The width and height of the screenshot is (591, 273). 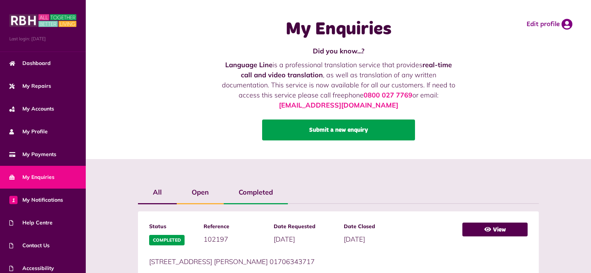 What do you see at coordinates (32, 177) in the screenshot?
I see `span: My Enquiries` at bounding box center [32, 177].